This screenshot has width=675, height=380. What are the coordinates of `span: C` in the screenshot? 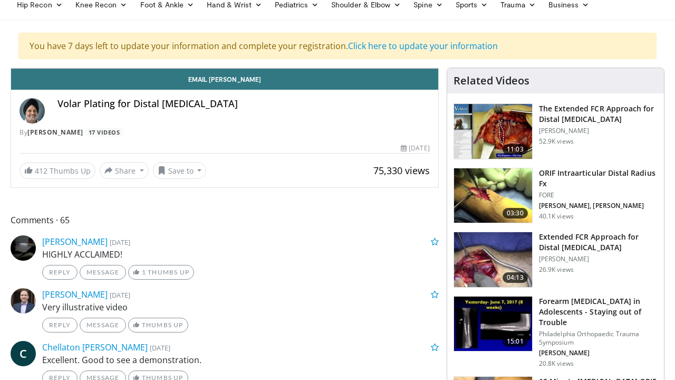 It's located at (23, 353).